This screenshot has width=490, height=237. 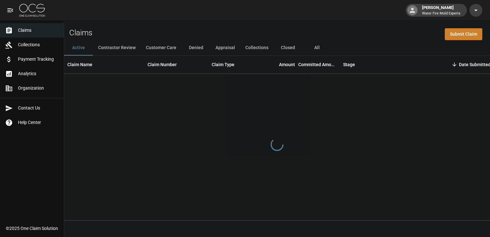 What do you see at coordinates (38, 108) in the screenshot?
I see `span: Contact Us` at bounding box center [38, 108].